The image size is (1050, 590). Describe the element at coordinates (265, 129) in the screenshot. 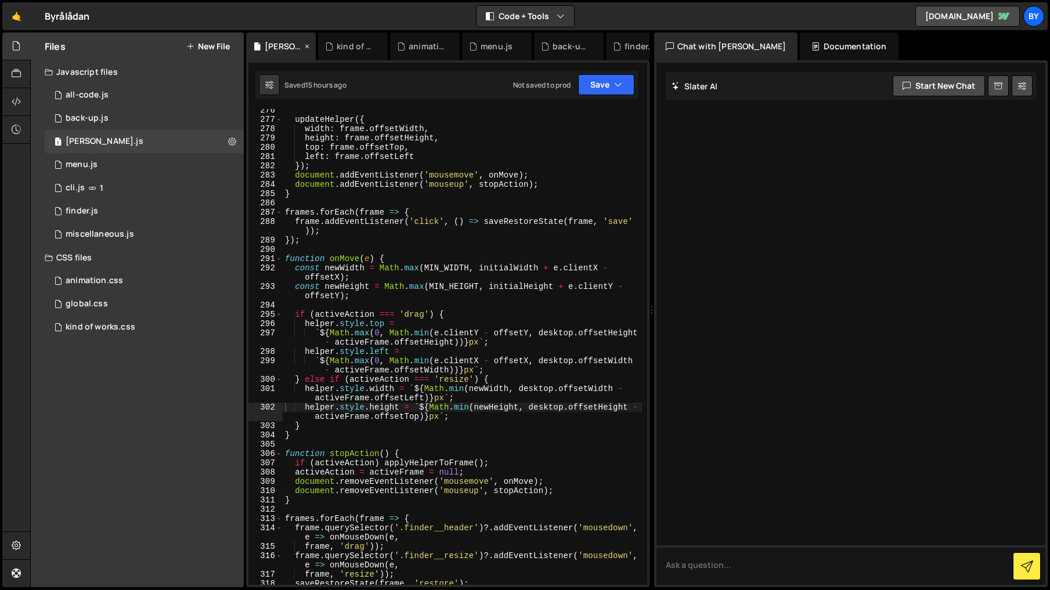

I see `div: 278` at that location.